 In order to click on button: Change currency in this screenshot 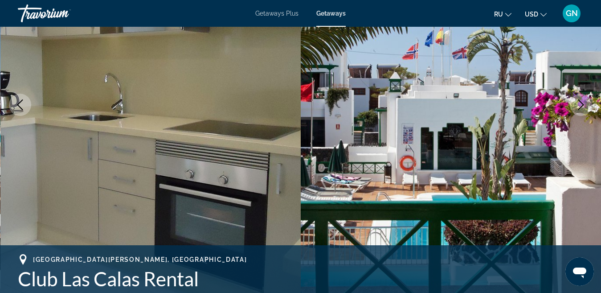, I will do `click(536, 14)`.